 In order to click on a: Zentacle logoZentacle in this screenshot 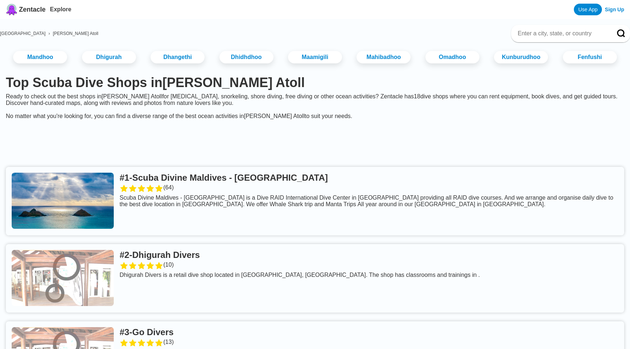, I will do `click(26, 9)`.